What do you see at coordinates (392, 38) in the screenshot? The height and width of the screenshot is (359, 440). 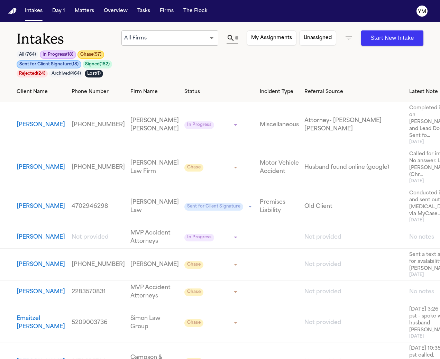 I see `button: Start New Intake` at bounding box center [392, 38].